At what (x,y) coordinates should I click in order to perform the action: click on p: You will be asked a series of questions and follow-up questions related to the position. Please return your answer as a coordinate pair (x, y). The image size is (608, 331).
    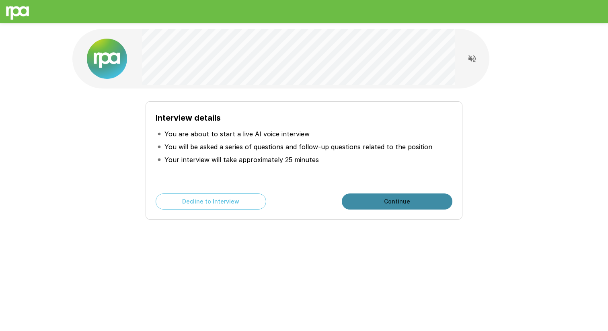
    Looking at the image, I should click on (299, 147).